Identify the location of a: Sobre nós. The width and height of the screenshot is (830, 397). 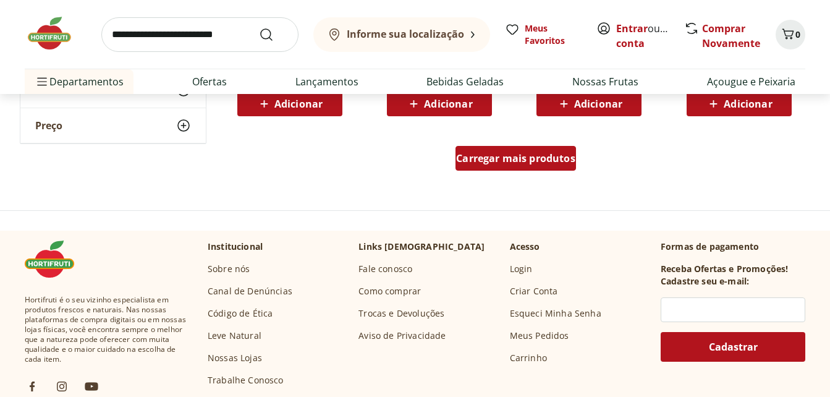
(229, 269).